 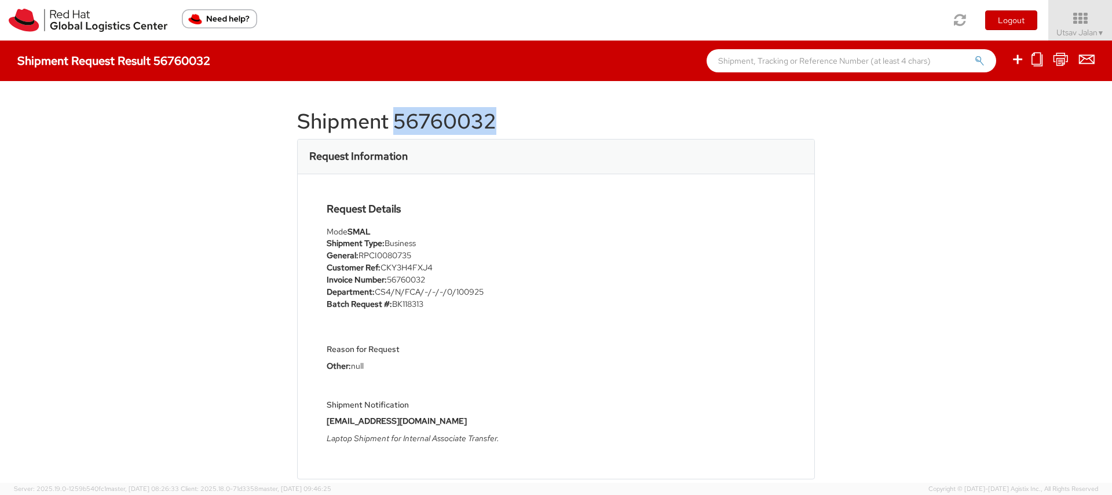 What do you see at coordinates (1011, 20) in the screenshot?
I see `button: Logout` at bounding box center [1011, 20].